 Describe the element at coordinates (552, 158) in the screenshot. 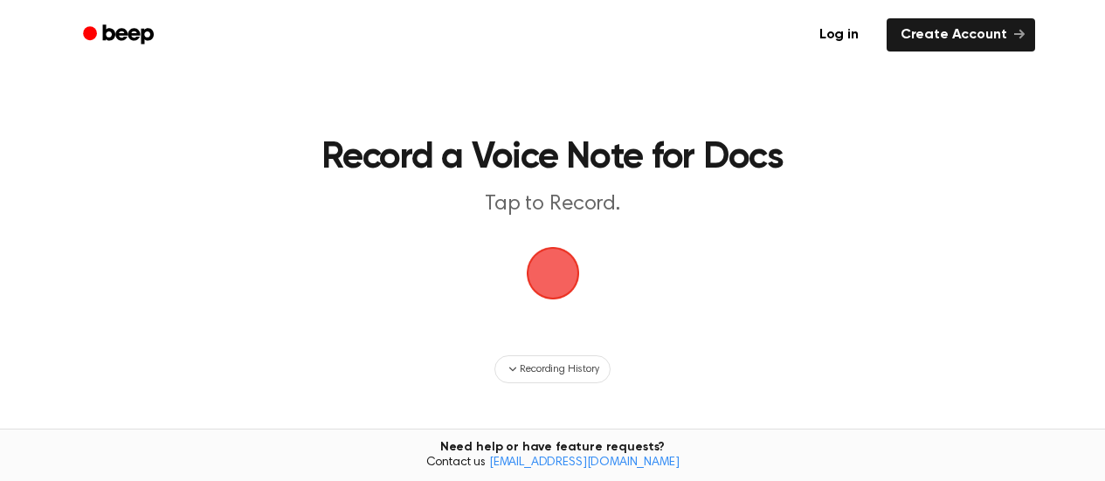

I see `h1: Record a Voice Note for Docs` at that location.